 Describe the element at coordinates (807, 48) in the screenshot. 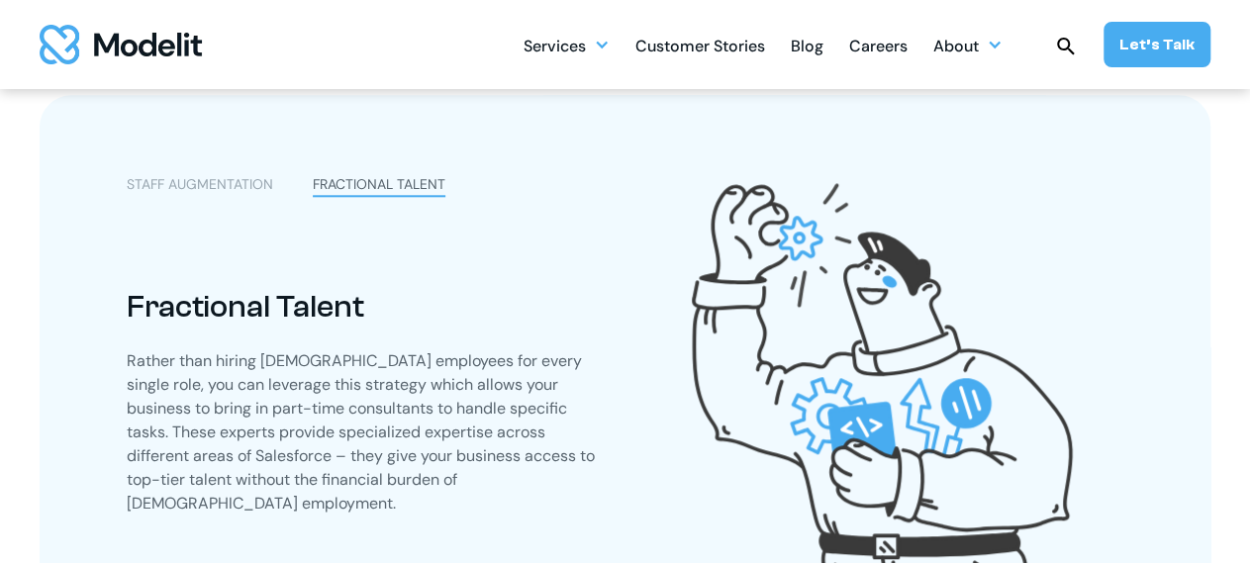

I see `div: Blog` at that location.